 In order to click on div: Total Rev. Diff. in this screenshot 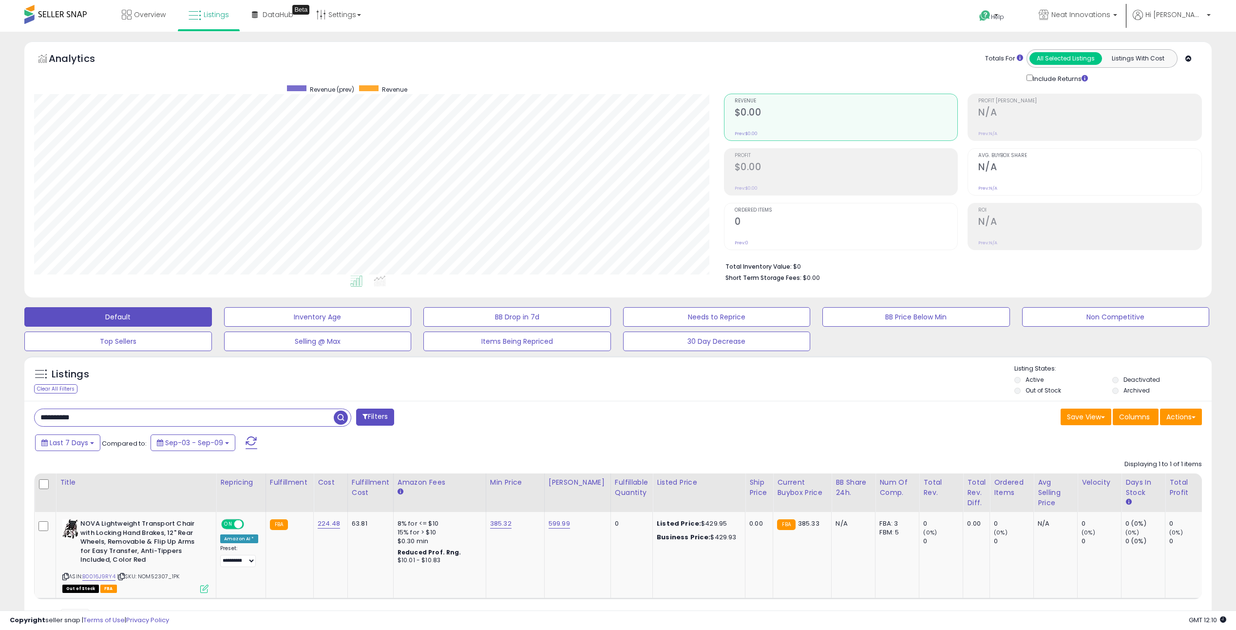, I will do `click(977, 492)`.